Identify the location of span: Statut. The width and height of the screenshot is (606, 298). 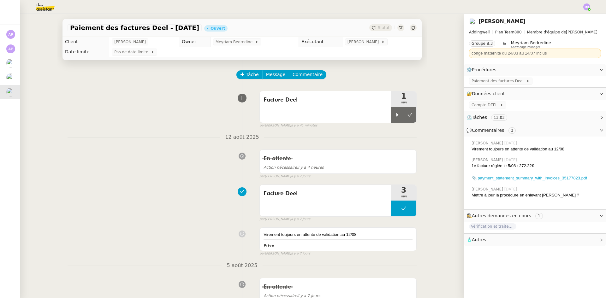
(384, 28).